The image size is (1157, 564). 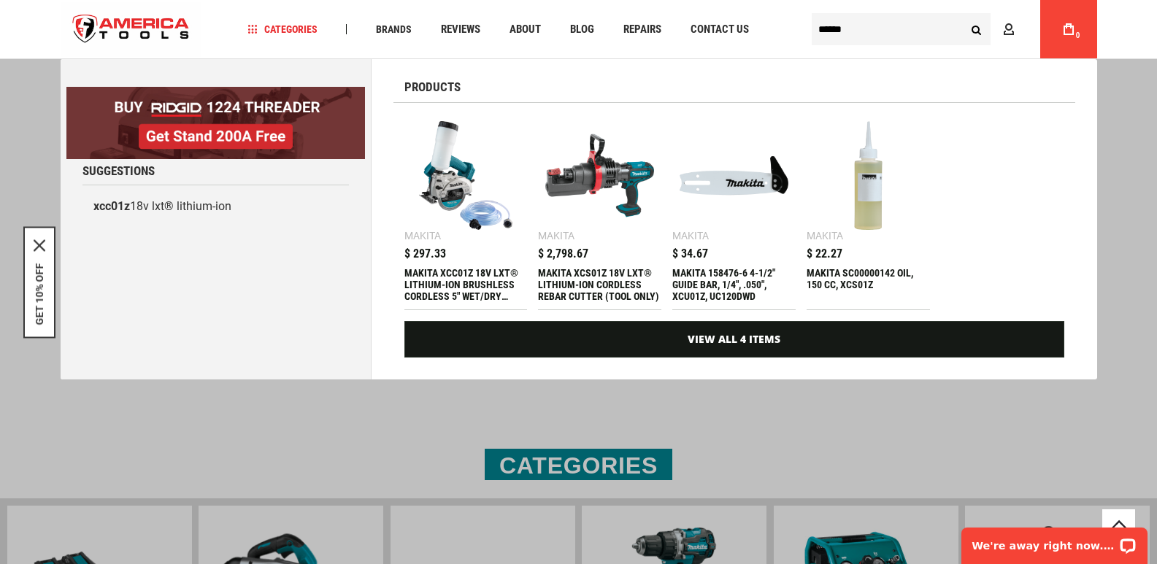 I want to click on a: Reviews, so click(x=461, y=29).